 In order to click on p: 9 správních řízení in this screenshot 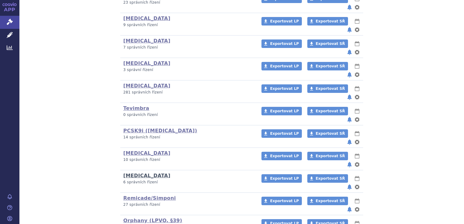, I will do `click(188, 25)`.